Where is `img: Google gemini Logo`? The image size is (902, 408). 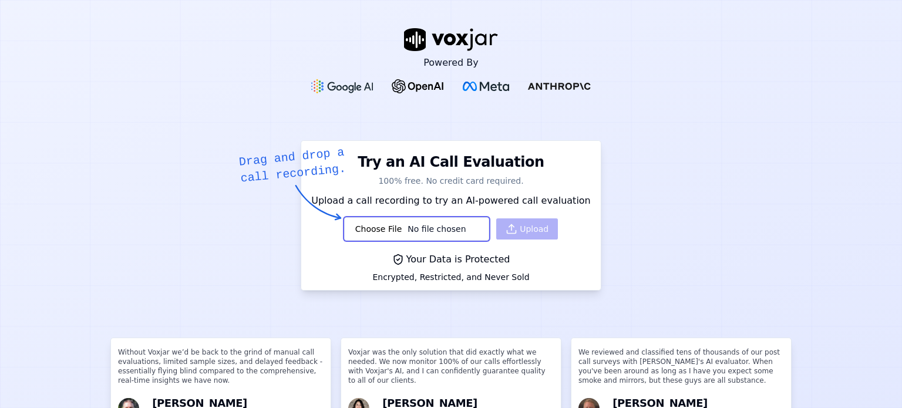
img: Google gemini Logo is located at coordinates (342, 86).